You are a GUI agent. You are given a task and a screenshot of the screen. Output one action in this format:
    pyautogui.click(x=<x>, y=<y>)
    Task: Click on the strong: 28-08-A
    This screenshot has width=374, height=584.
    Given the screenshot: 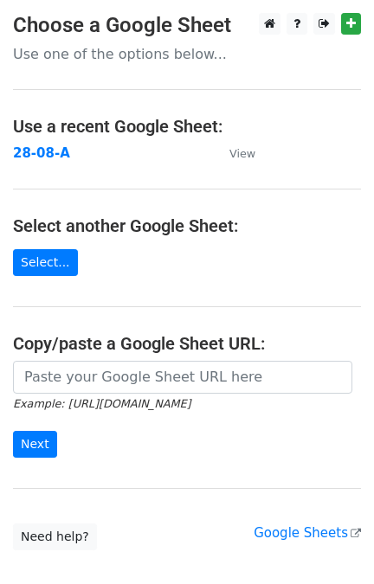 What is the action you would take?
    pyautogui.click(x=42, y=153)
    